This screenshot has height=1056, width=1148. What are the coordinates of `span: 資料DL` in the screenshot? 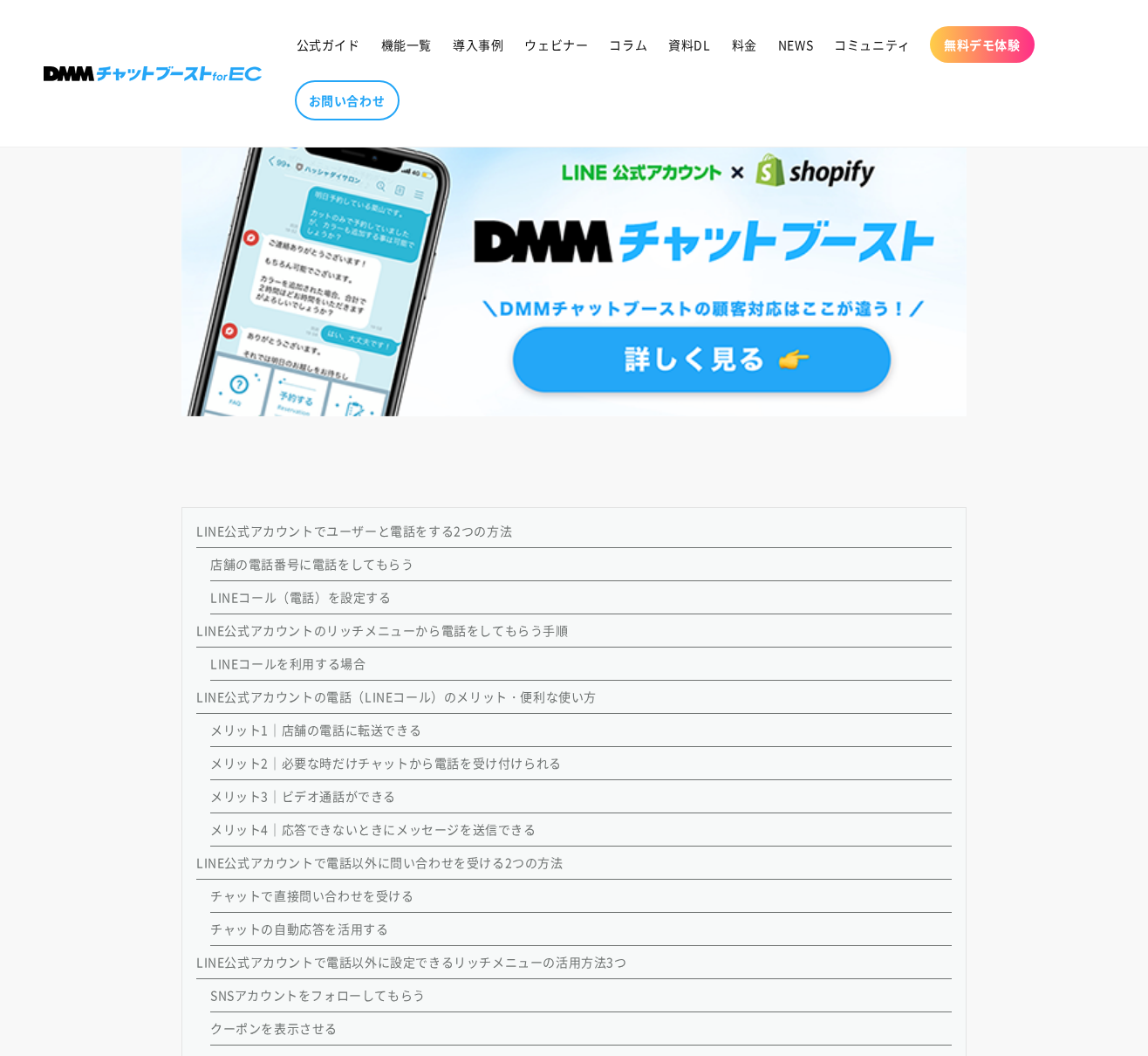 It's located at (689, 45).